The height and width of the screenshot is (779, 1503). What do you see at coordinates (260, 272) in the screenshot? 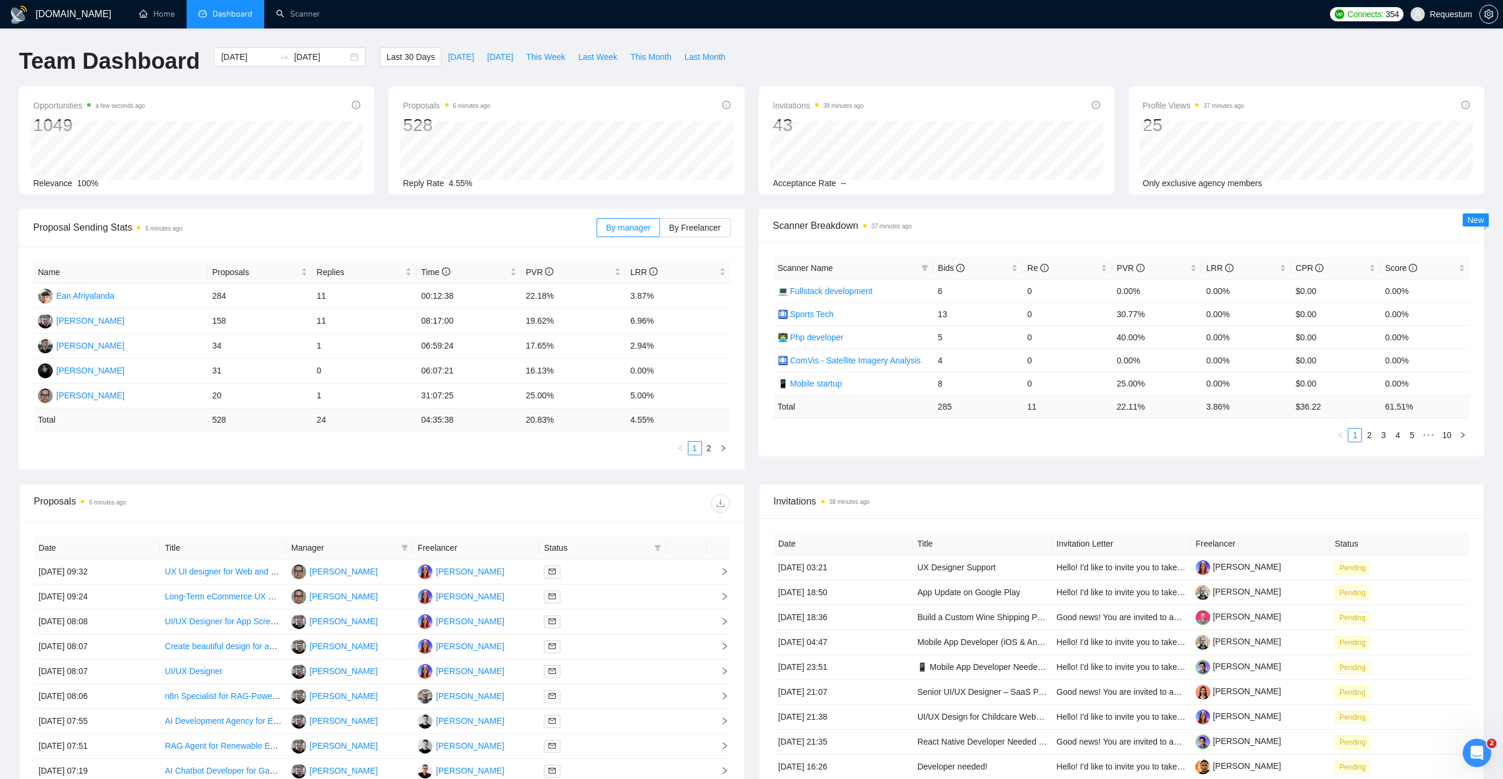
I see `th: Proposals` at bounding box center [260, 272].